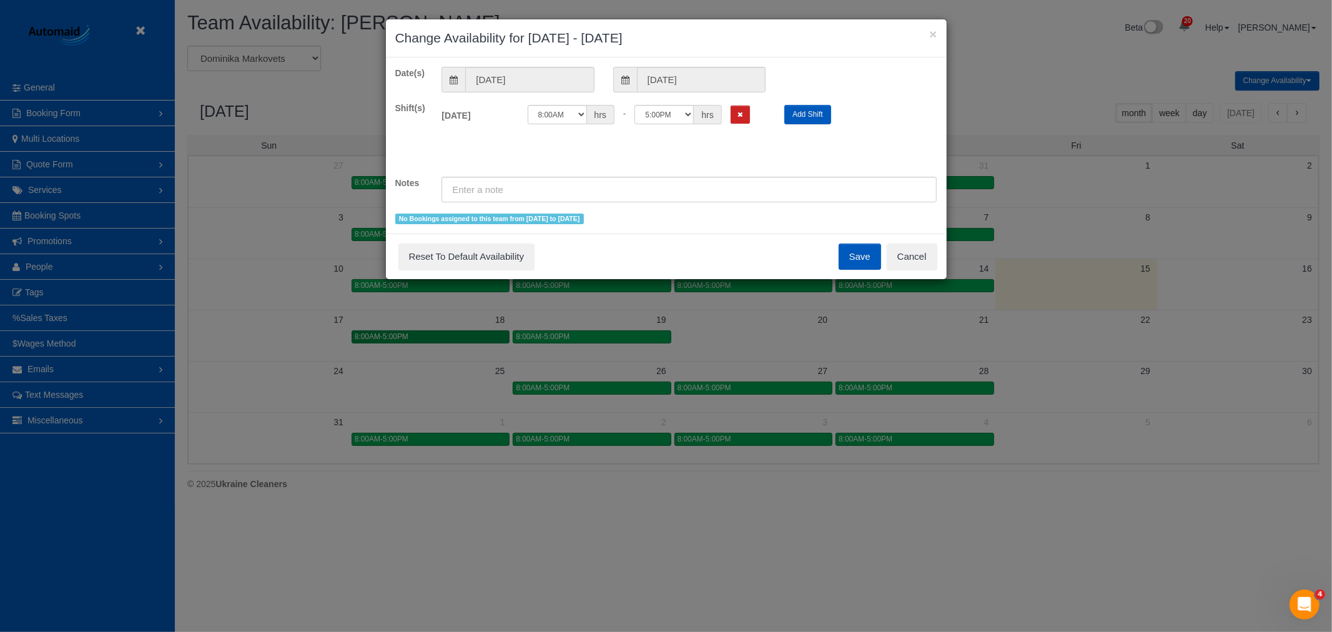 Image resolution: width=1332 pixels, height=632 pixels. Describe the element at coordinates (702, 79) in the screenshot. I see `input: To` at that location.